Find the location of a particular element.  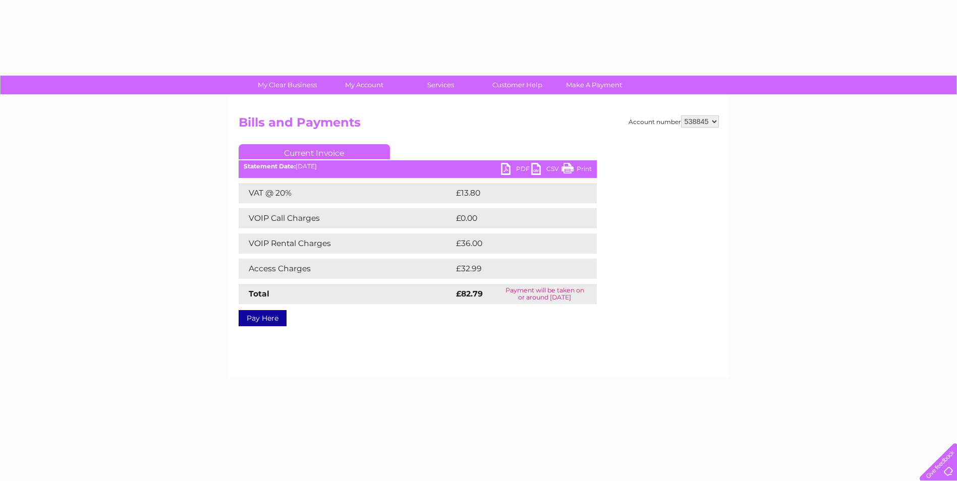

a: Services is located at coordinates (440, 85).